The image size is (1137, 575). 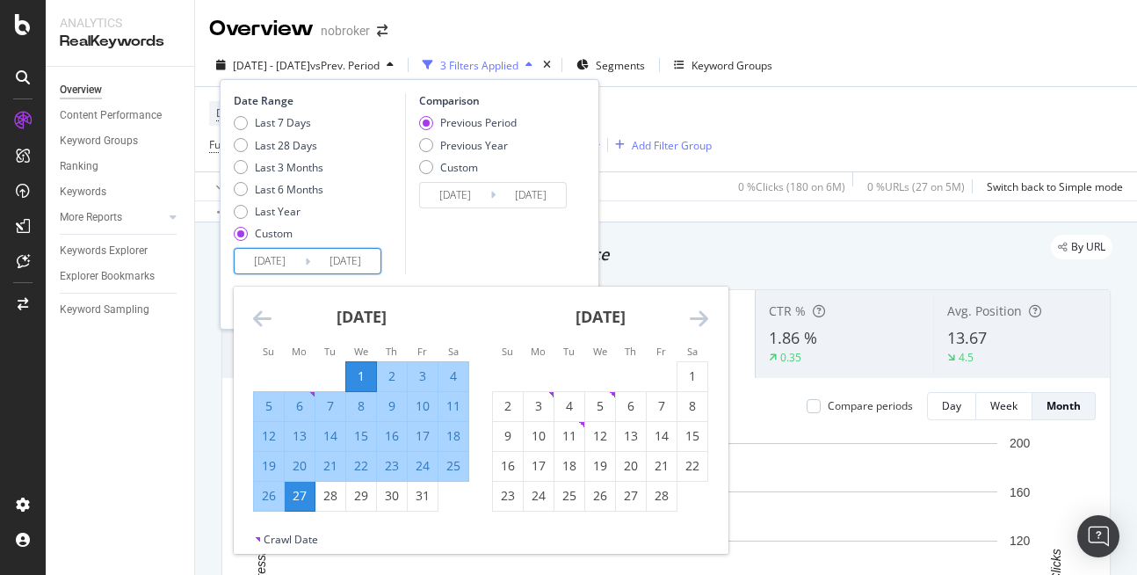 I want to click on td: Choose Sunday, February 23, 2025 as your check-in date. It’s available., so click(x=508, y=496).